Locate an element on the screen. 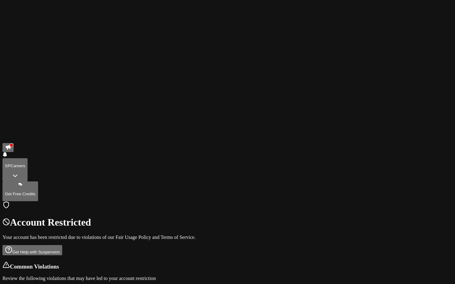 The image size is (455, 284). p: Your account has been restricted due to violations of our Fair Usage Policy and Terms of Service. is located at coordinates (227, 238).